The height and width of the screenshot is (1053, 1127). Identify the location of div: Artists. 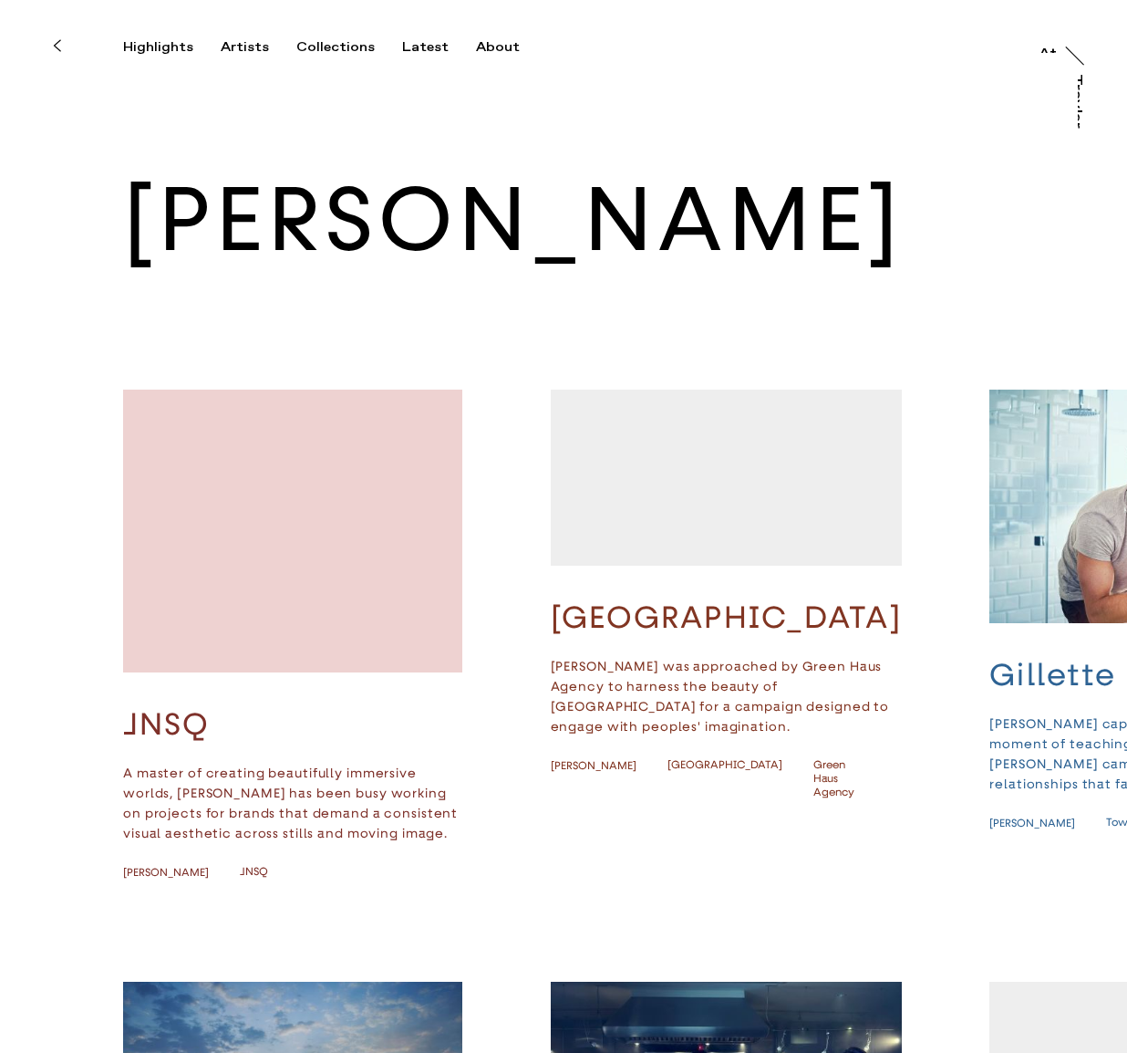
(244, 47).